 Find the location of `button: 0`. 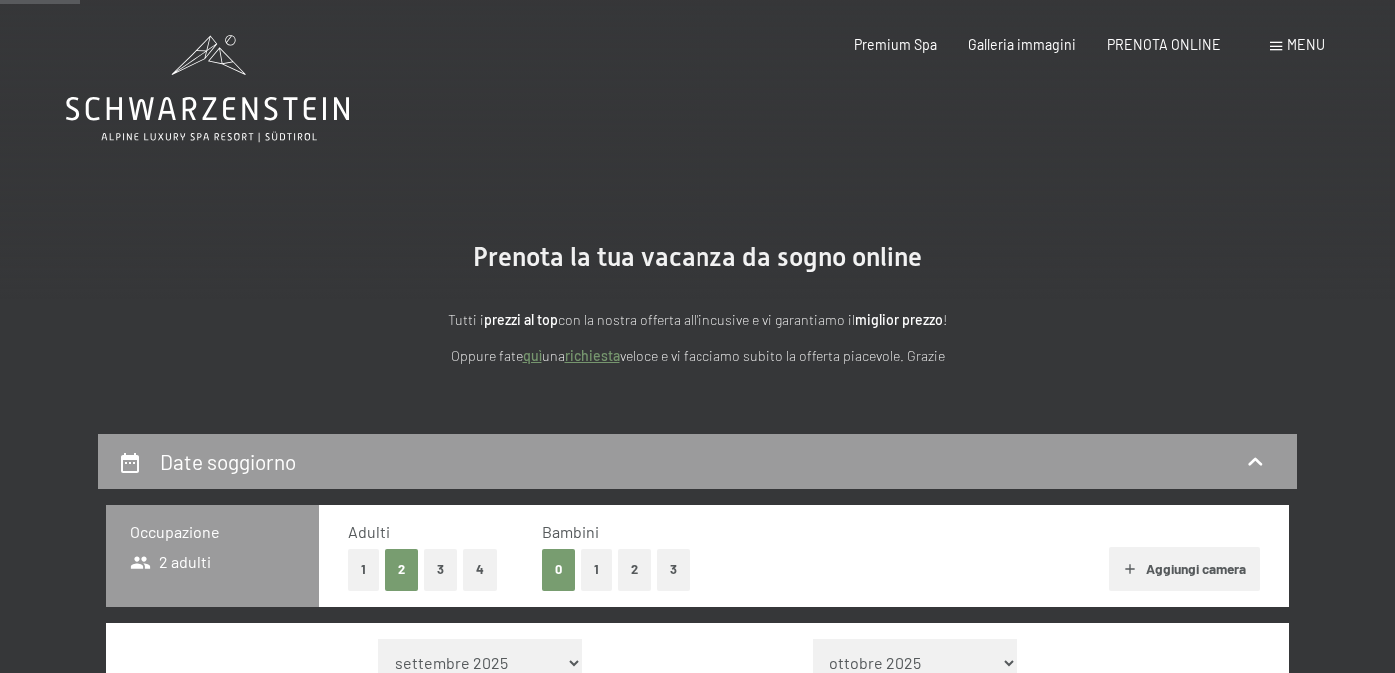

button: 0 is located at coordinates (558, 569).